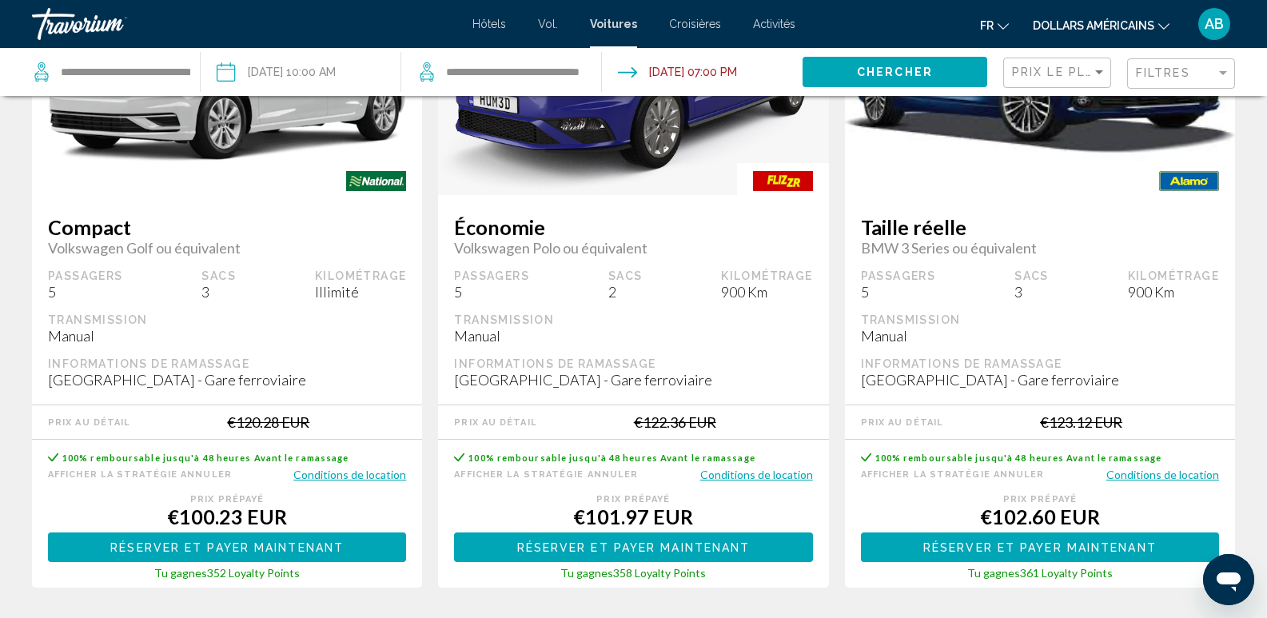 Image resolution: width=1267 pixels, height=618 pixels. Describe the element at coordinates (227, 227) in the screenshot. I see `span: Compact` at that location.